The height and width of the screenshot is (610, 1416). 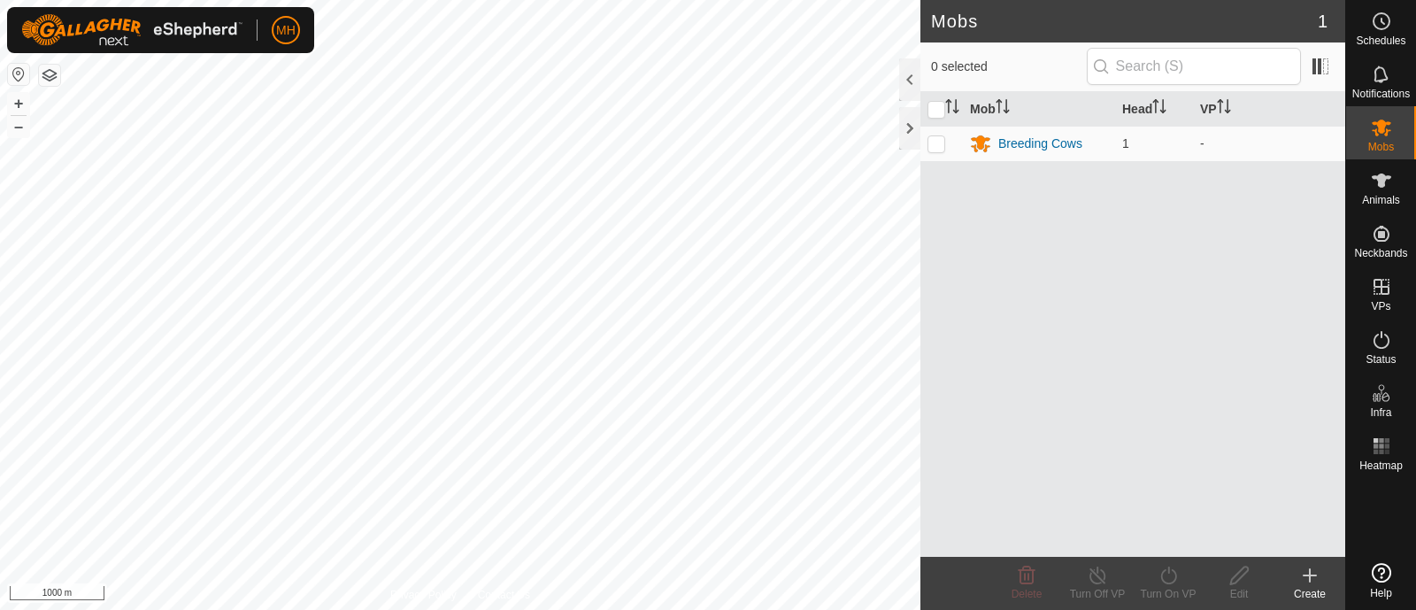 What do you see at coordinates (50, 75) in the screenshot?
I see `button: Map Layers` at bounding box center [50, 75].